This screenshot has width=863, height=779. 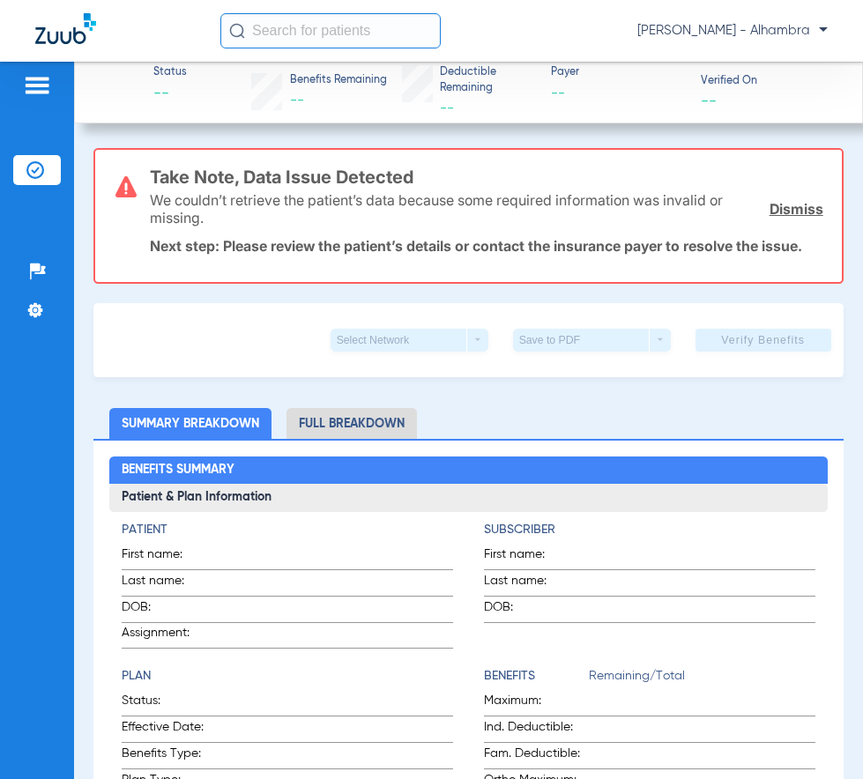 What do you see at coordinates (488, 80) in the screenshot?
I see `span: Deductible Remaining` at bounding box center [488, 80].